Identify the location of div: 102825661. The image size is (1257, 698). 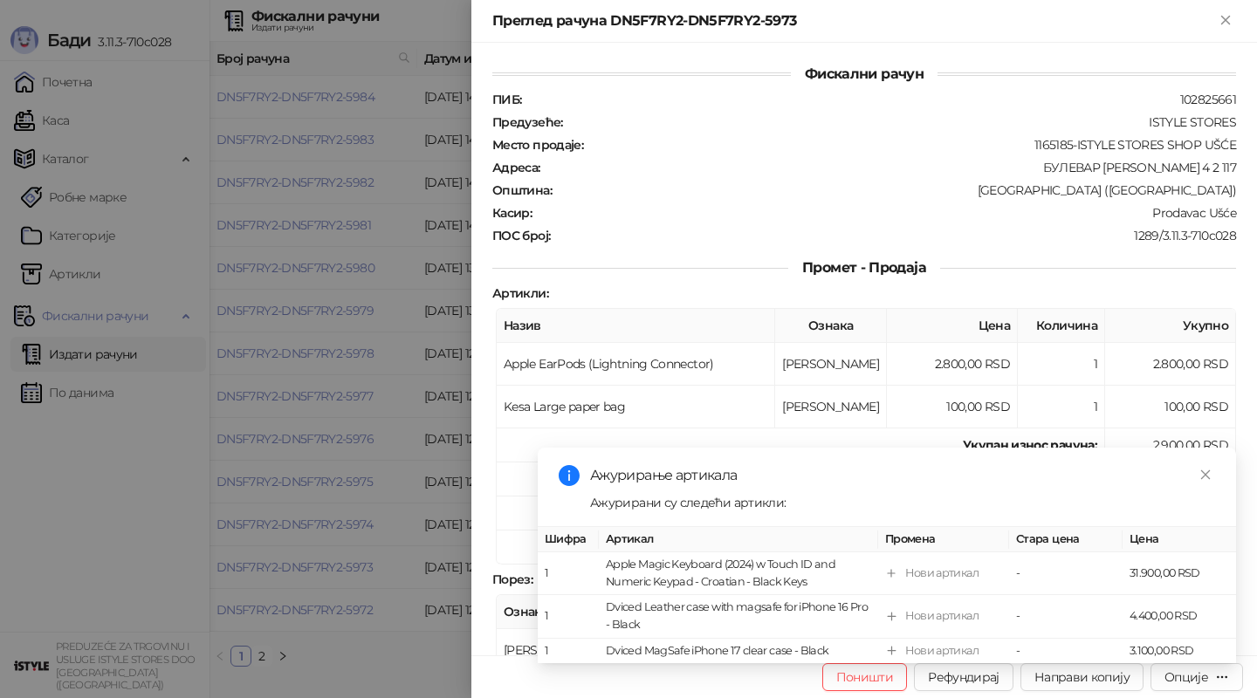
(880, 100).